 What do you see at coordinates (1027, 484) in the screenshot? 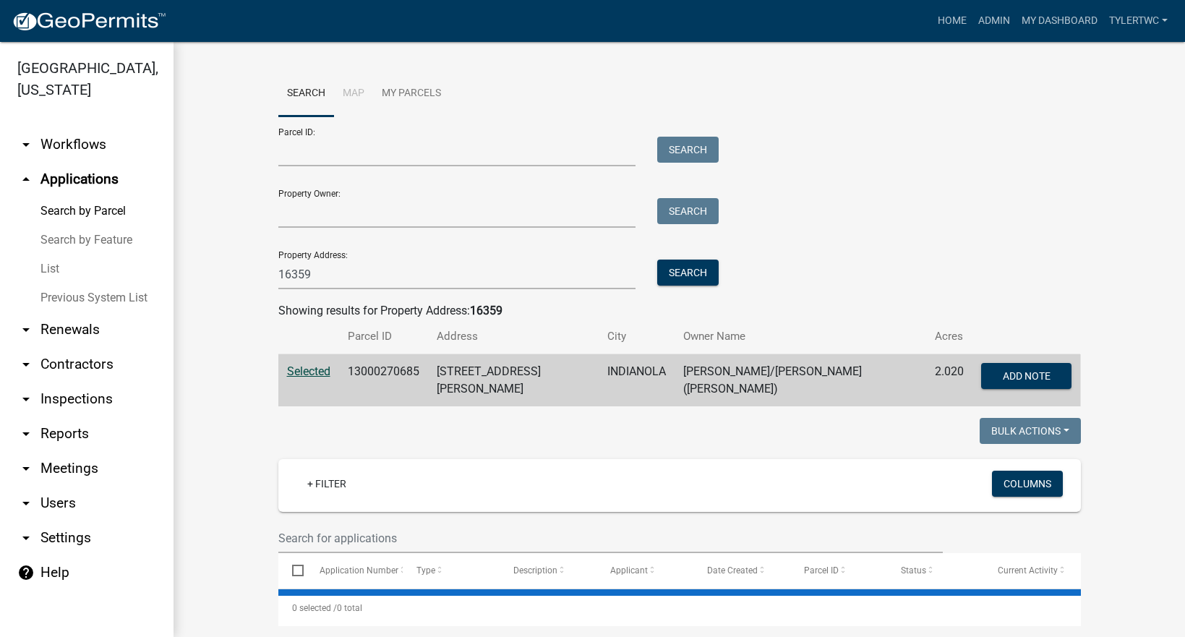
I see `button: Columns` at bounding box center [1027, 484].